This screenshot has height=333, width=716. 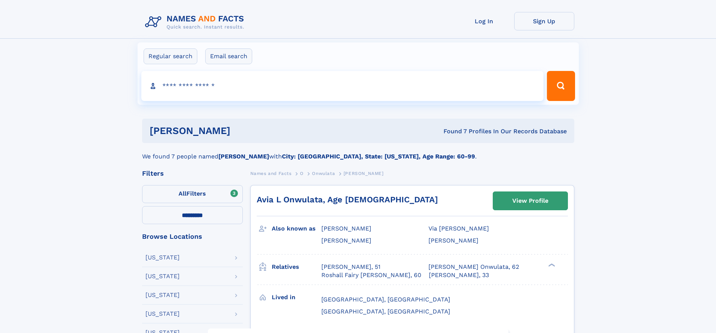 I want to click on div: We found 7 people named with ., so click(x=358, y=152).